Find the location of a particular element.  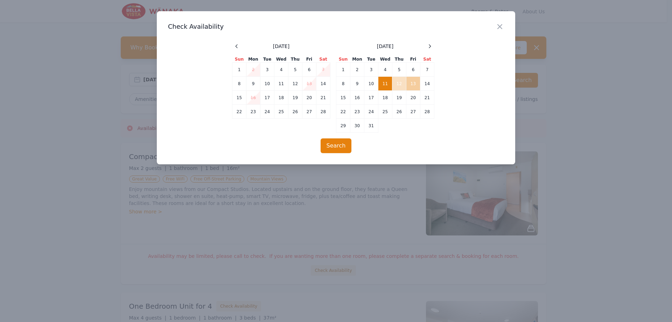

button: Search is located at coordinates (336, 146).